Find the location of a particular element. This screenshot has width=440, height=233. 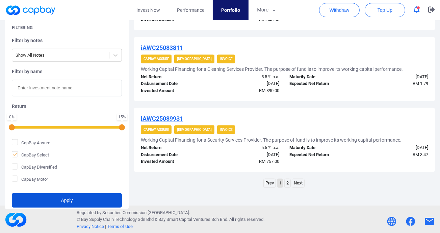

a: Next page is located at coordinates (298, 183).